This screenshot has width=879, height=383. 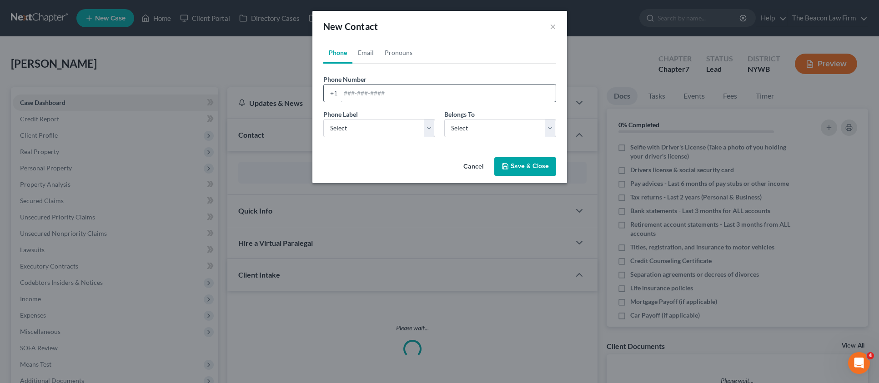 I want to click on button: Save & Close, so click(x=525, y=167).